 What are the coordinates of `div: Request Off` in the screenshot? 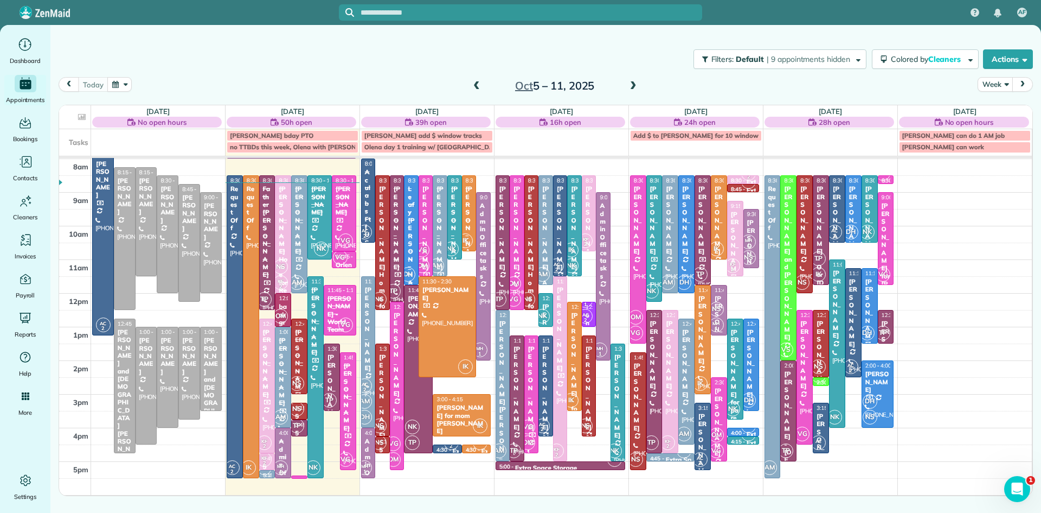 It's located at (773, 208).